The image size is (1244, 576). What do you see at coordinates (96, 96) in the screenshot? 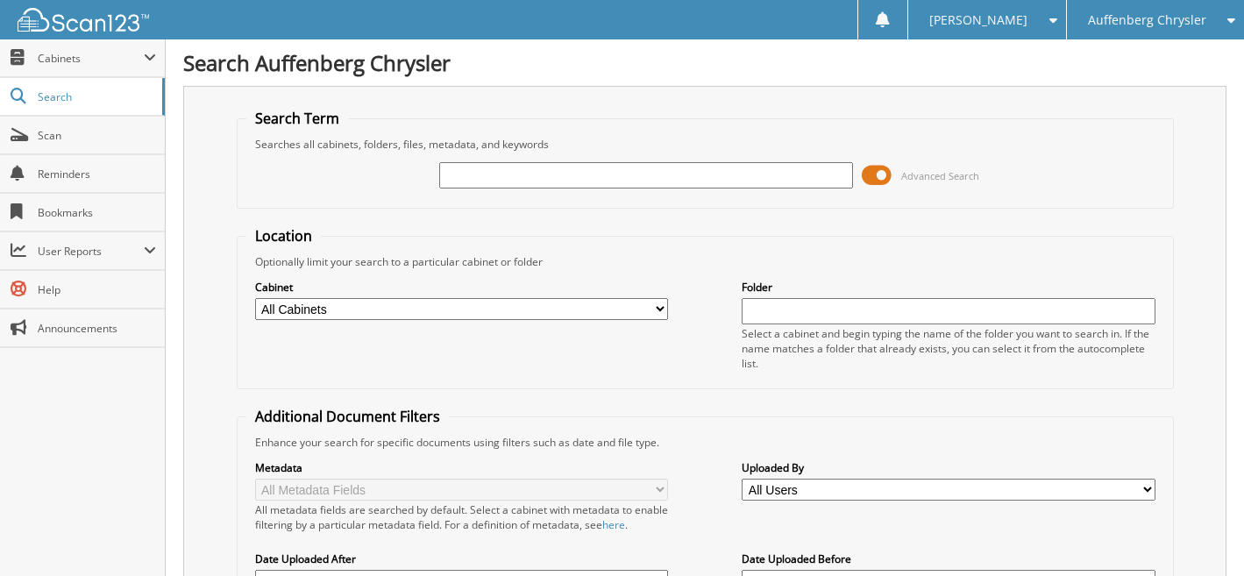
I see `span: Search` at bounding box center [96, 96].